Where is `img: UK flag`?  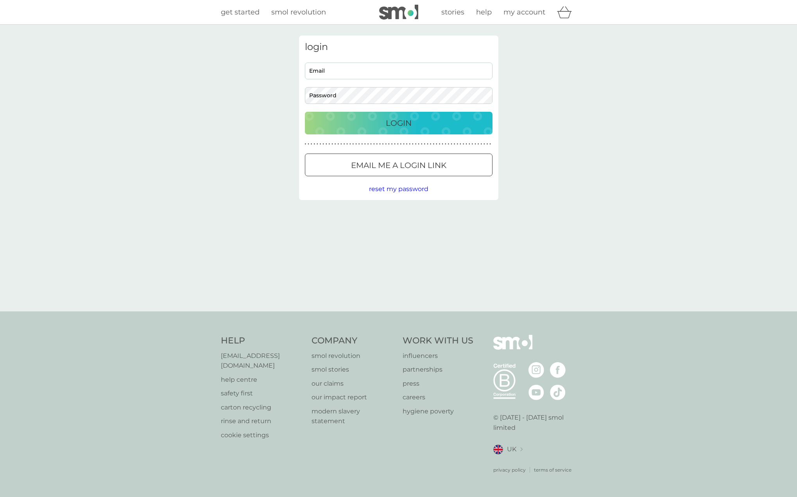
img: UK flag is located at coordinates (498, 450).